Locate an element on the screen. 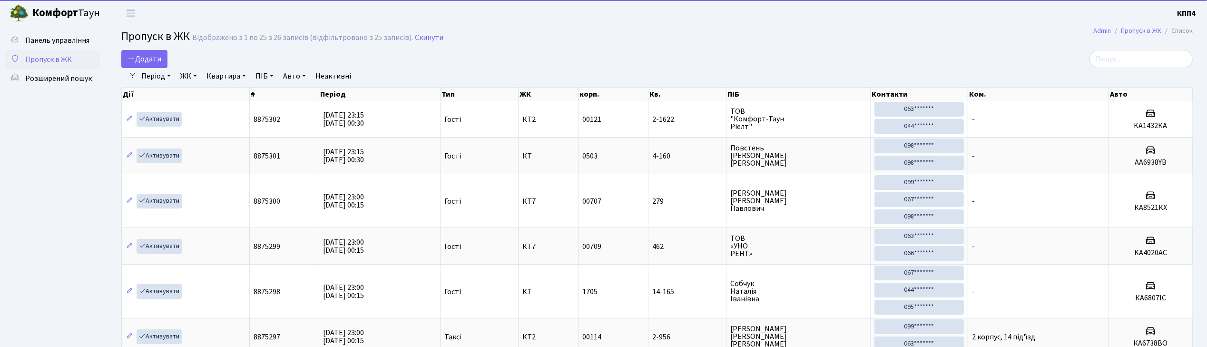 The height and width of the screenshot is (347, 1207). h5: KA4020AC is located at coordinates (1150, 253).